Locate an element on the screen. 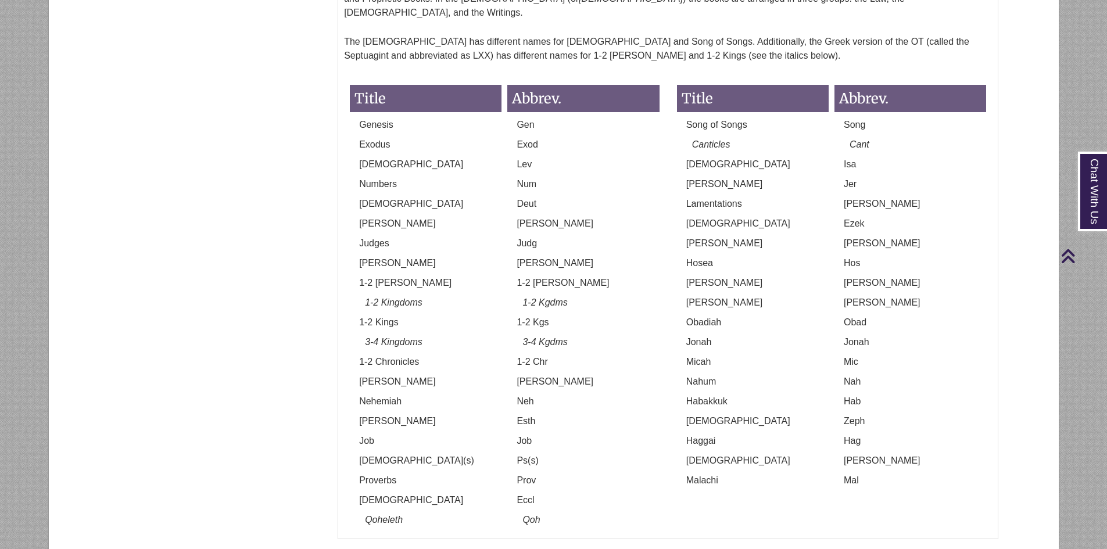 This screenshot has height=549, width=1107. em: Qoh is located at coordinates (531, 520).